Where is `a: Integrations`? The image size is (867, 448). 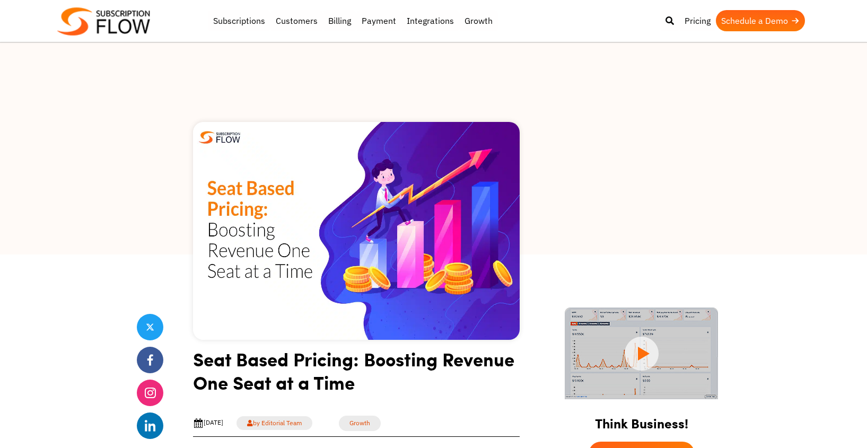
a: Integrations is located at coordinates (430, 21).